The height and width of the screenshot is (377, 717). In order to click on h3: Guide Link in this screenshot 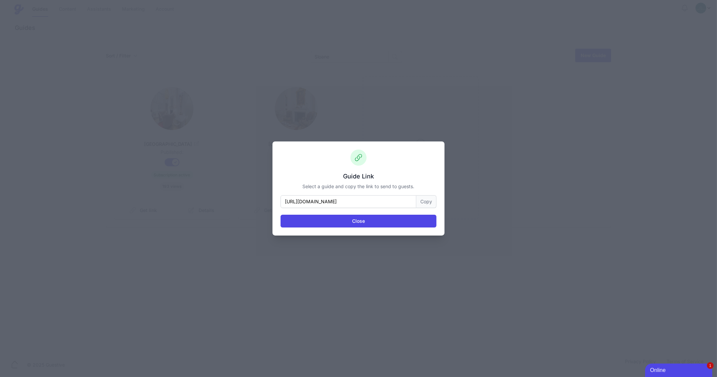, I will do `click(359, 176)`.